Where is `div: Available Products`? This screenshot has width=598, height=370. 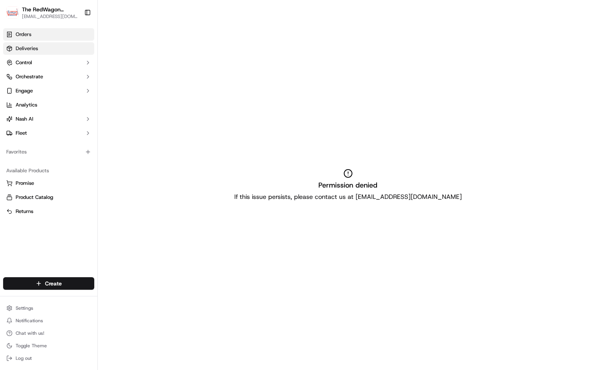 div: Available Products is located at coordinates (49, 171).